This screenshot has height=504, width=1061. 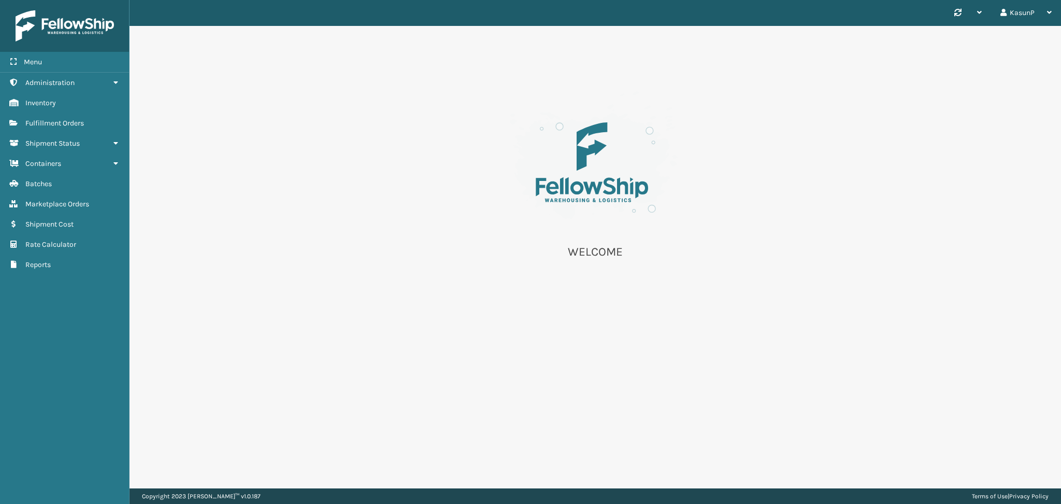 I want to click on span: Marketplace Orders, so click(x=57, y=204).